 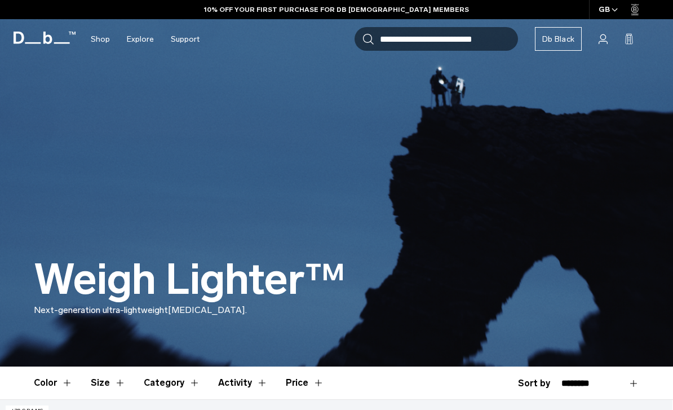 I want to click on nav: Main Navigation, so click(x=145, y=39).